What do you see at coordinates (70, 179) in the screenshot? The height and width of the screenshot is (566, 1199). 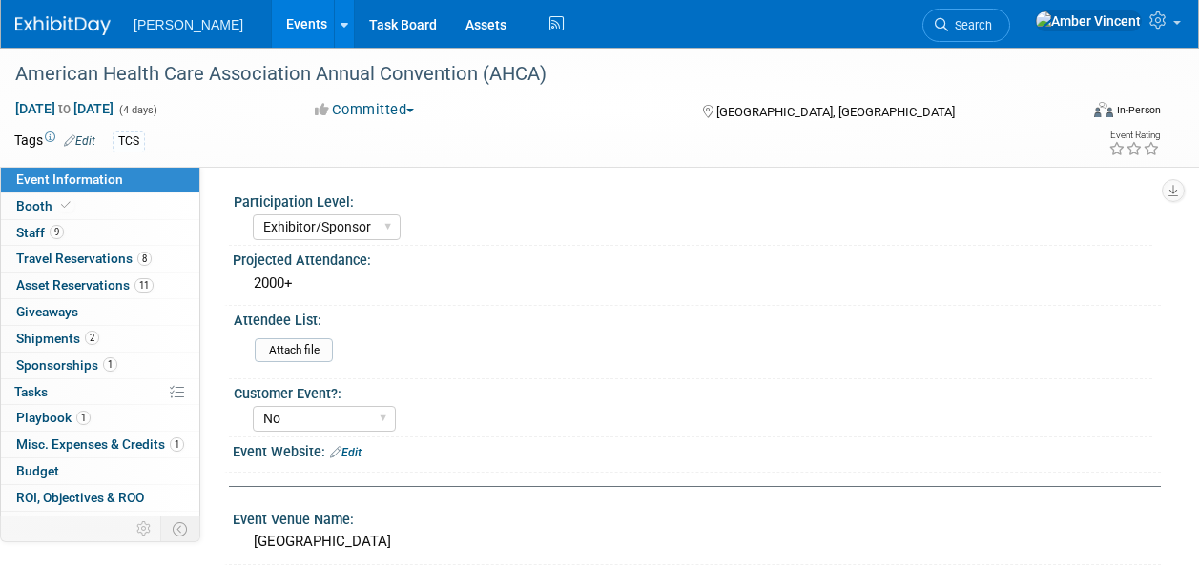 I see `span: Event Information` at bounding box center [70, 179].